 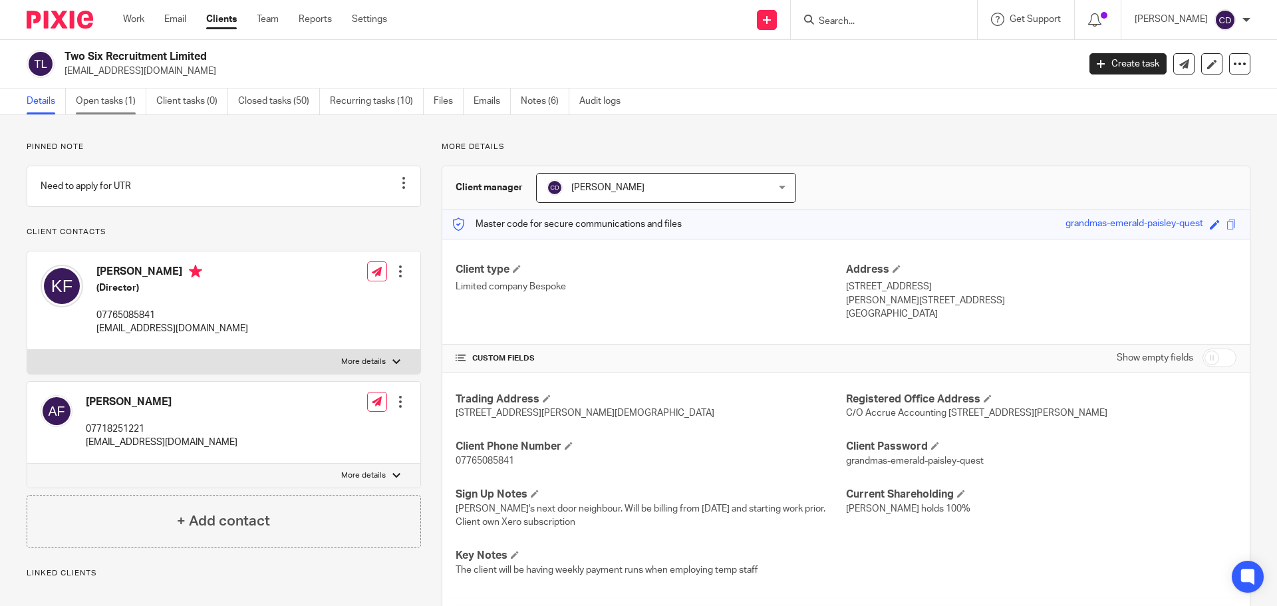 I want to click on div: grandmas-emerald-paisley-quest, so click(x=1134, y=224).